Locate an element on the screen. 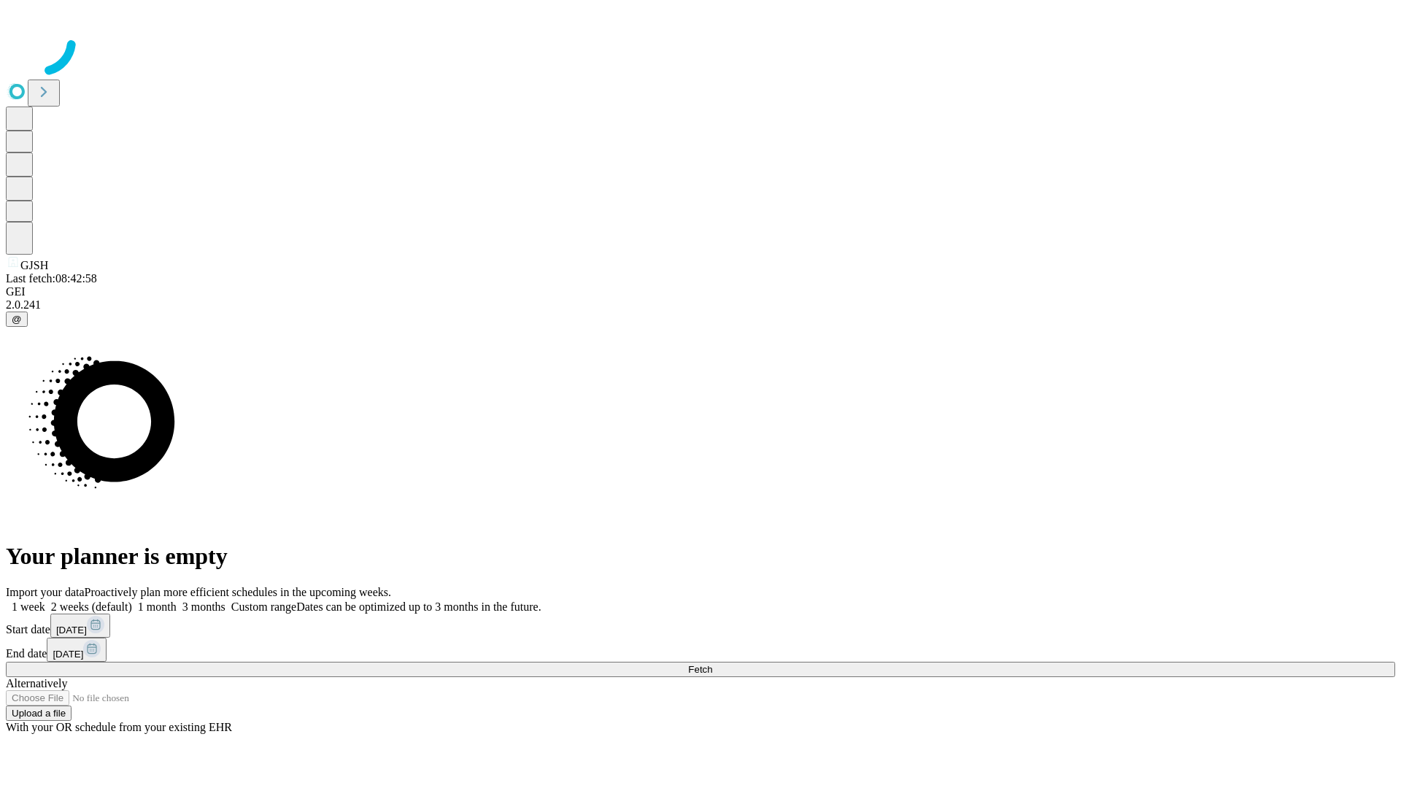 This screenshot has height=788, width=1401. span: 1 month is located at coordinates (157, 606).